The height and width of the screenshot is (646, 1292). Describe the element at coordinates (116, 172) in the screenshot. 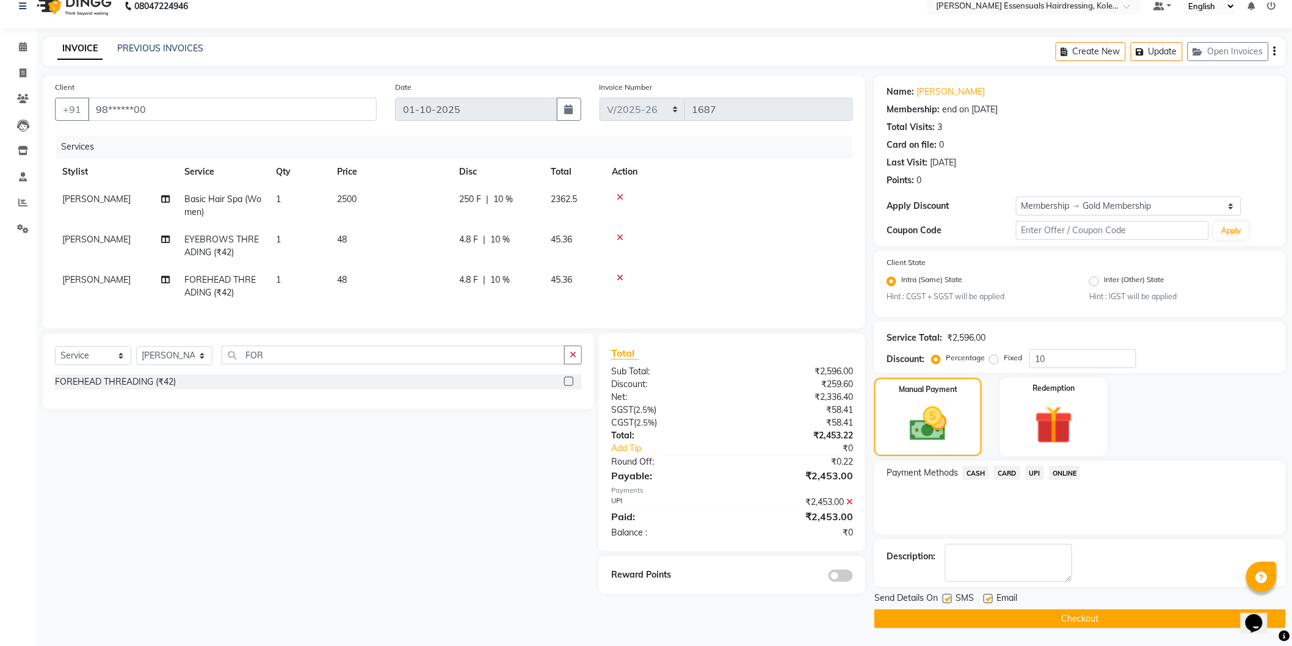

I see `th: Stylist` at that location.